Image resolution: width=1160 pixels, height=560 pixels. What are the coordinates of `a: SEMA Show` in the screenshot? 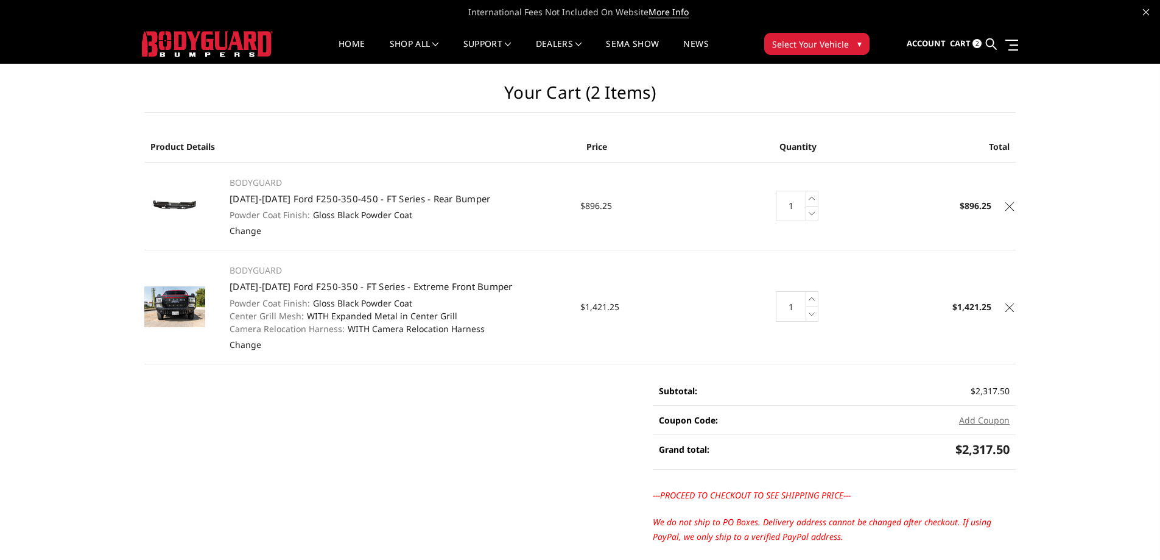 It's located at (632, 51).